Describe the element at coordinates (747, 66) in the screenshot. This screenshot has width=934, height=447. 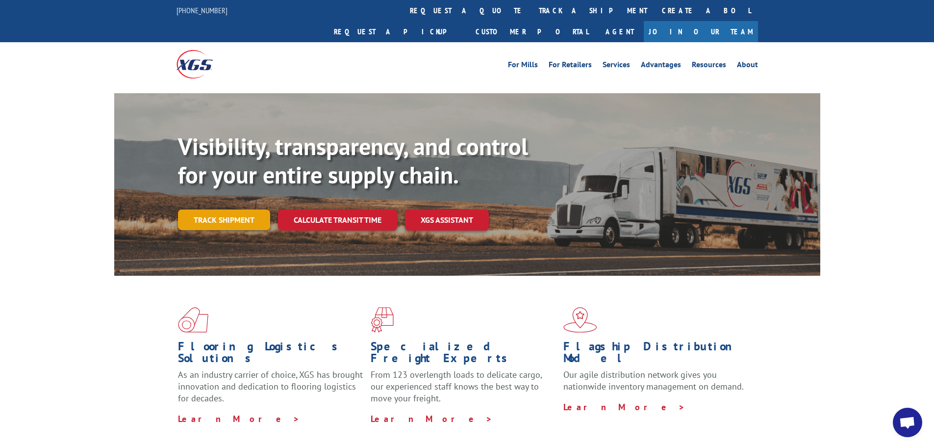
I see `a: About` at that location.